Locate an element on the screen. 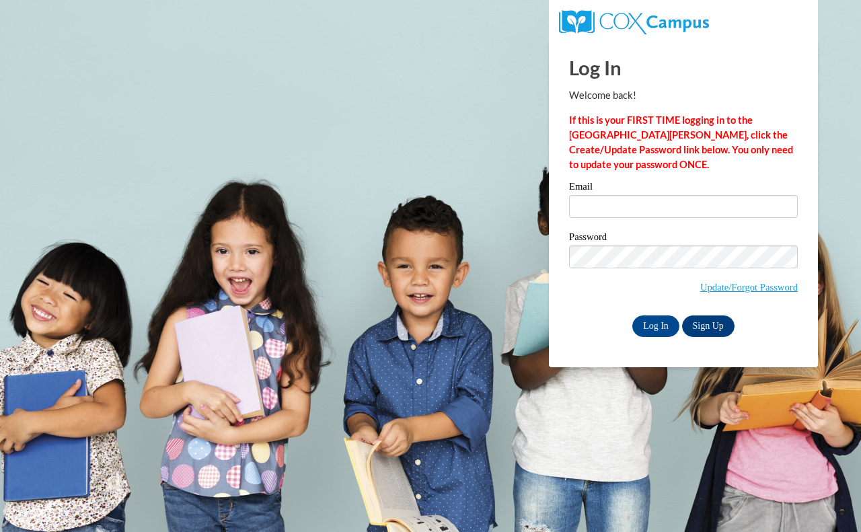 The image size is (861, 532). a: COX Campus is located at coordinates (633, 21).